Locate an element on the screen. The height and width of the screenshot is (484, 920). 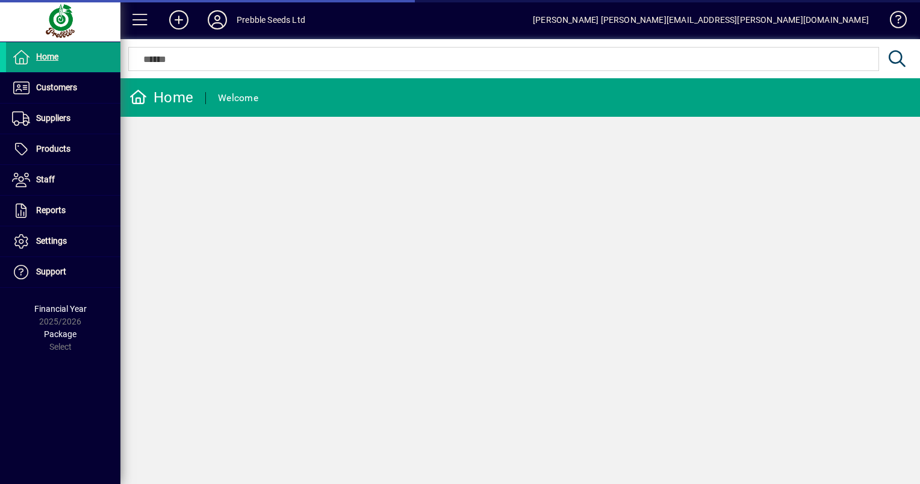
span: Home is located at coordinates (47, 57).